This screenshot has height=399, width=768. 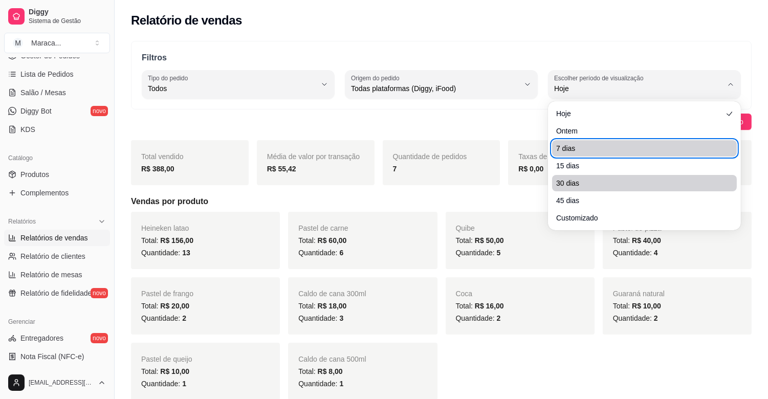 I want to click on h5: Vendas por produto, so click(x=441, y=202).